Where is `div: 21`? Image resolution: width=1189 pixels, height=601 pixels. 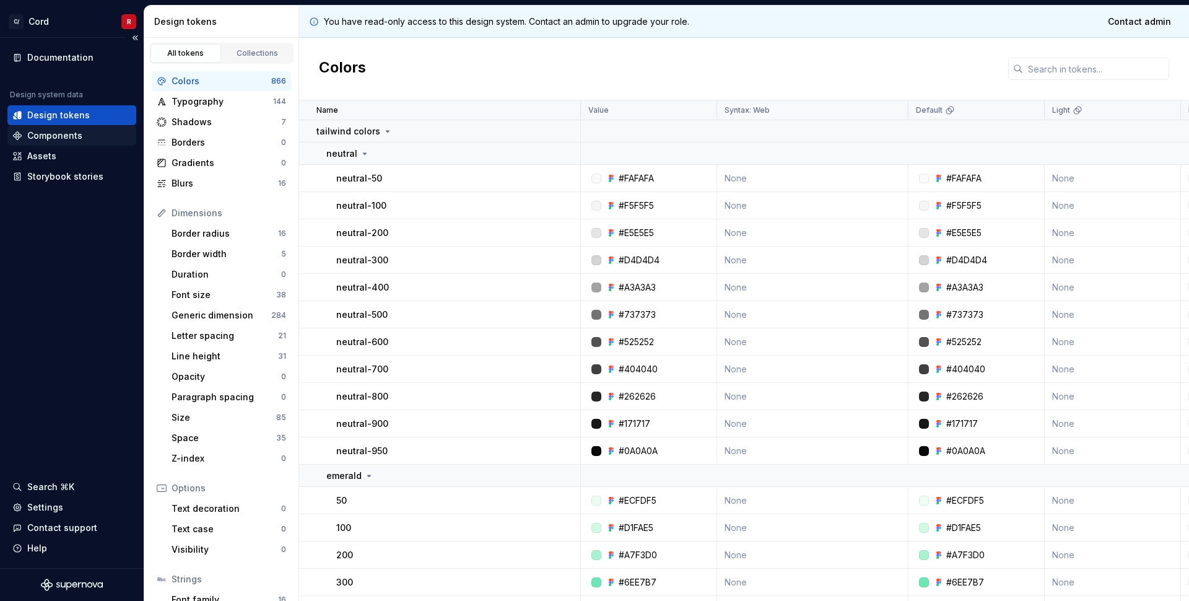
div: 21 is located at coordinates (282, 336).